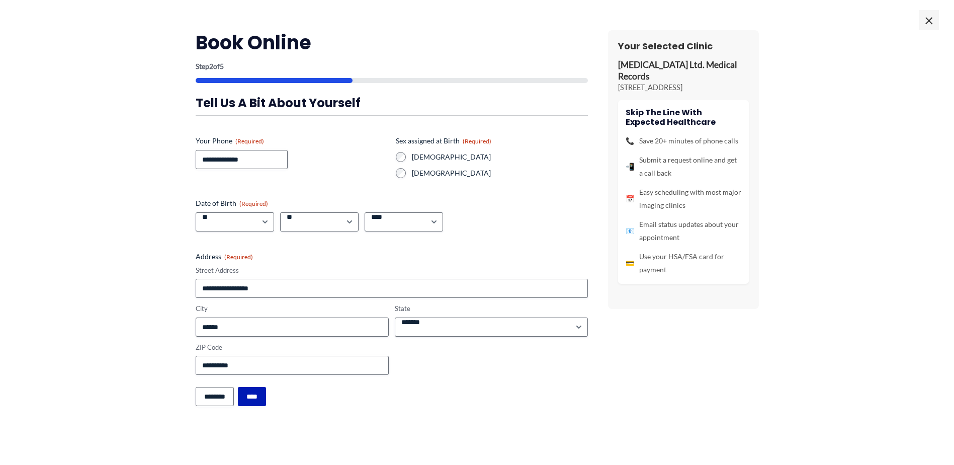 This screenshot has height=465, width=954. Describe the element at coordinates (684, 46) in the screenshot. I see `h3: Your Selected Clinic` at that location.